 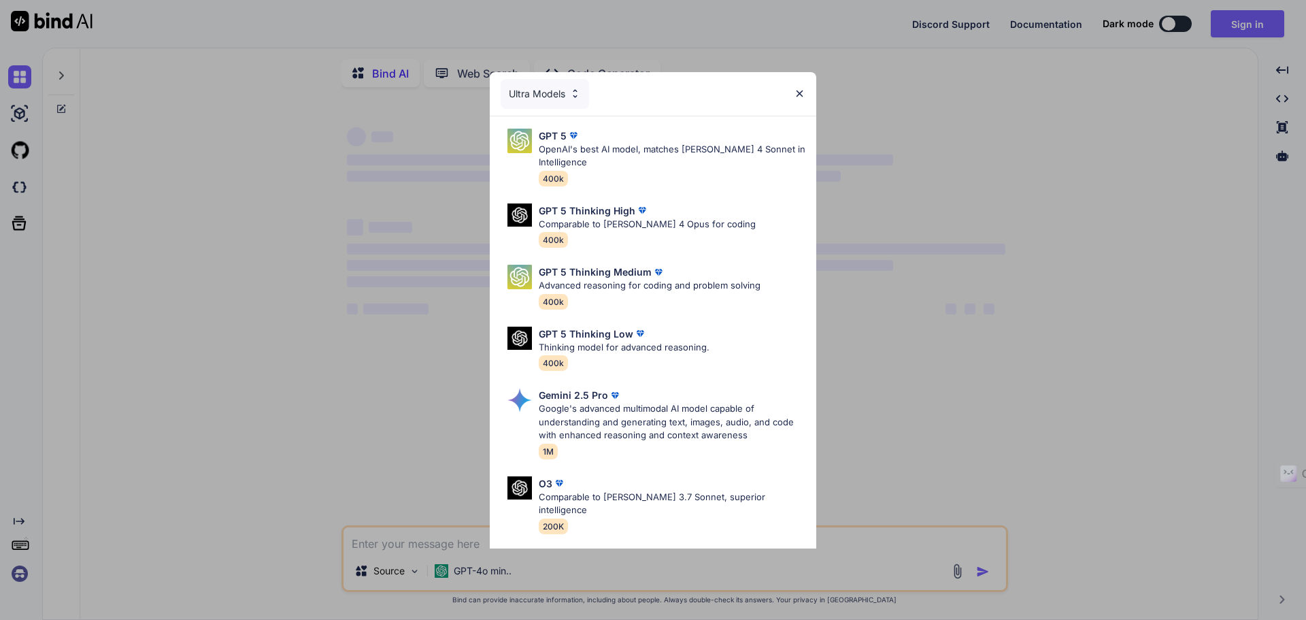 I want to click on p: Gemini 2.5 Pro, so click(x=574, y=395).